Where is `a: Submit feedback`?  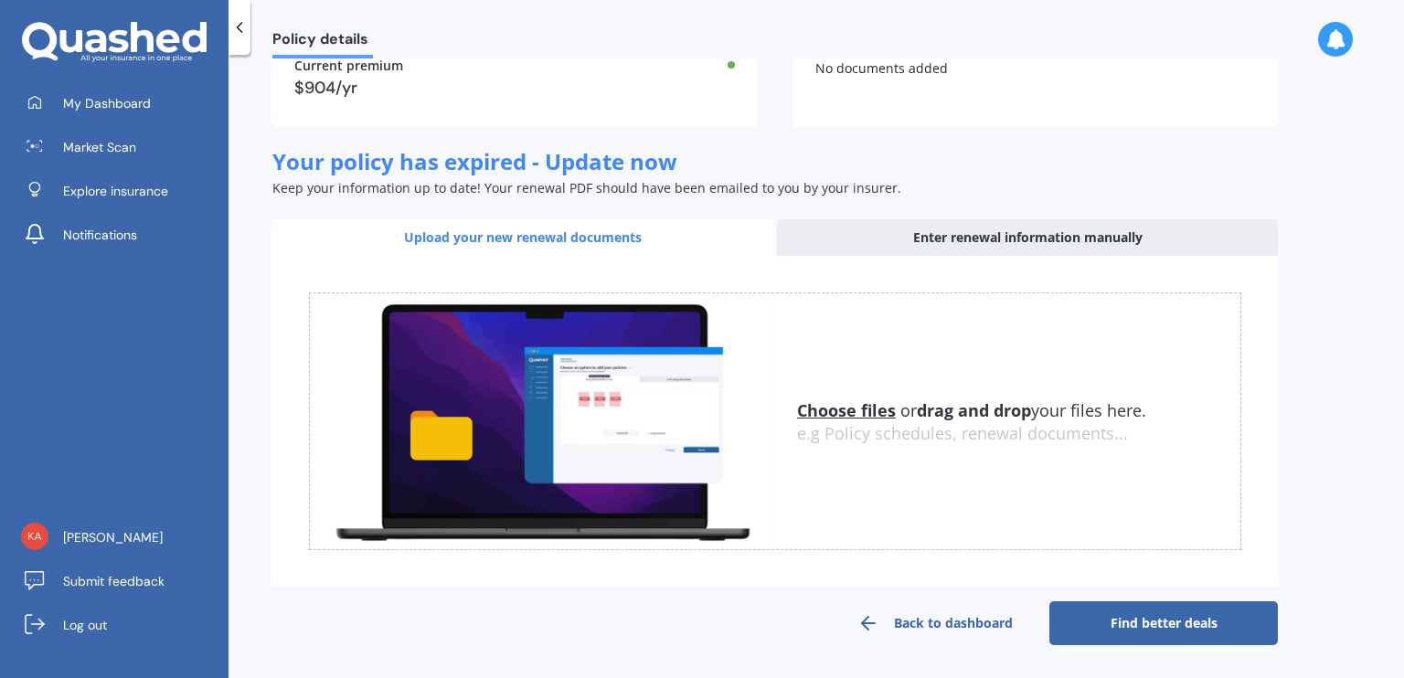
a: Submit feedback is located at coordinates (121, 581).